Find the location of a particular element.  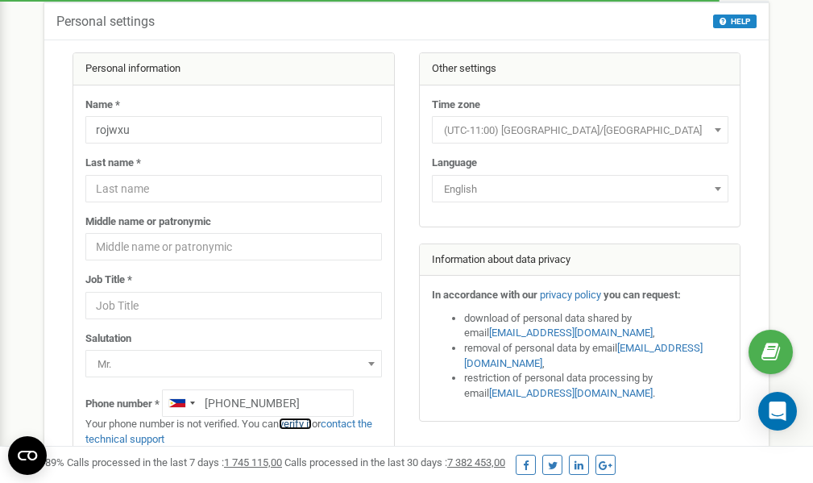

li: removal of personal data by email , is located at coordinates (596, 355).